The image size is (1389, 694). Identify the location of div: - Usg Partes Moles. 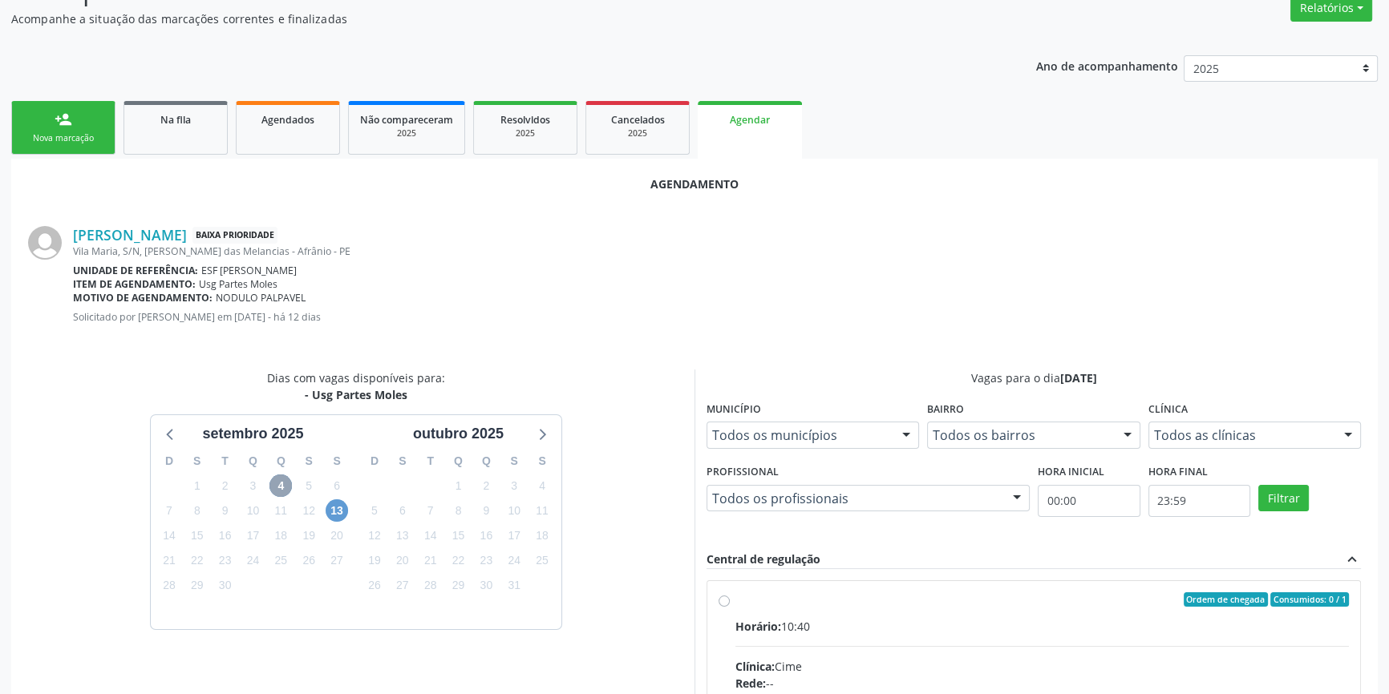
(356, 395).